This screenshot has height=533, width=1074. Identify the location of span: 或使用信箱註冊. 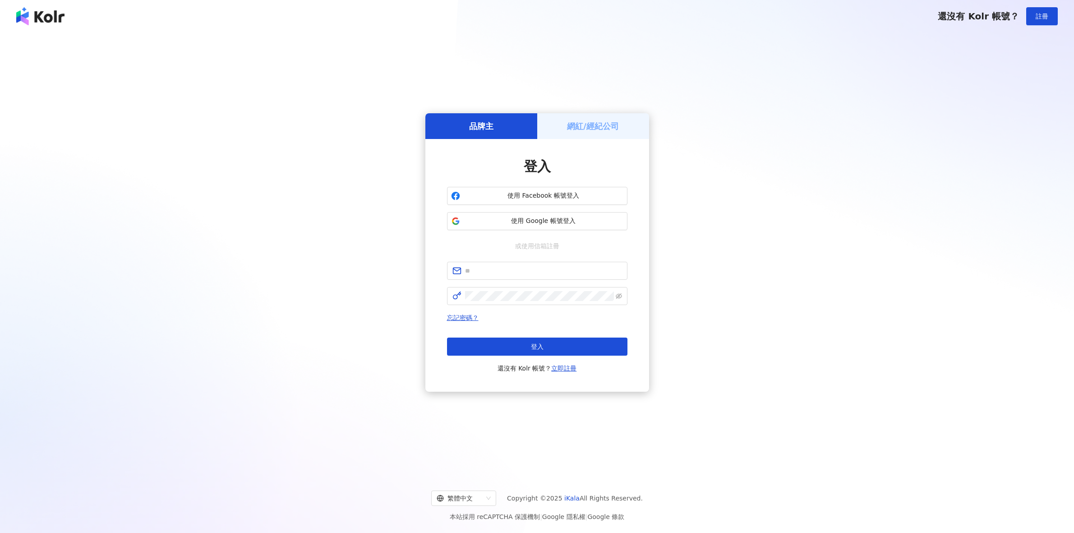
(537, 246).